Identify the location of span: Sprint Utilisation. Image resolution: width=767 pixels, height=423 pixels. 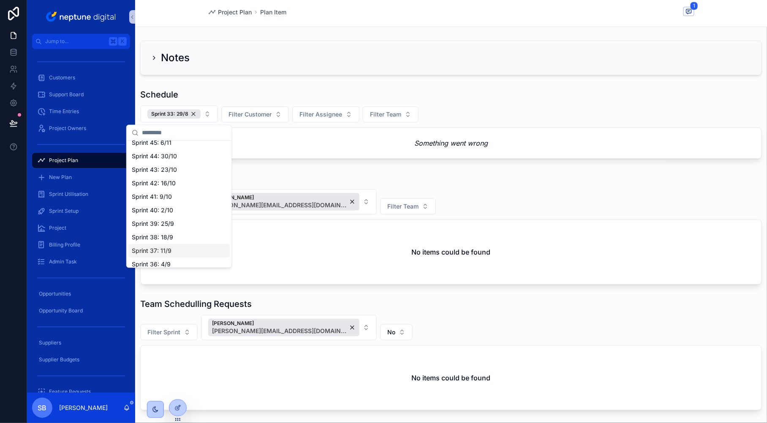
(68, 194).